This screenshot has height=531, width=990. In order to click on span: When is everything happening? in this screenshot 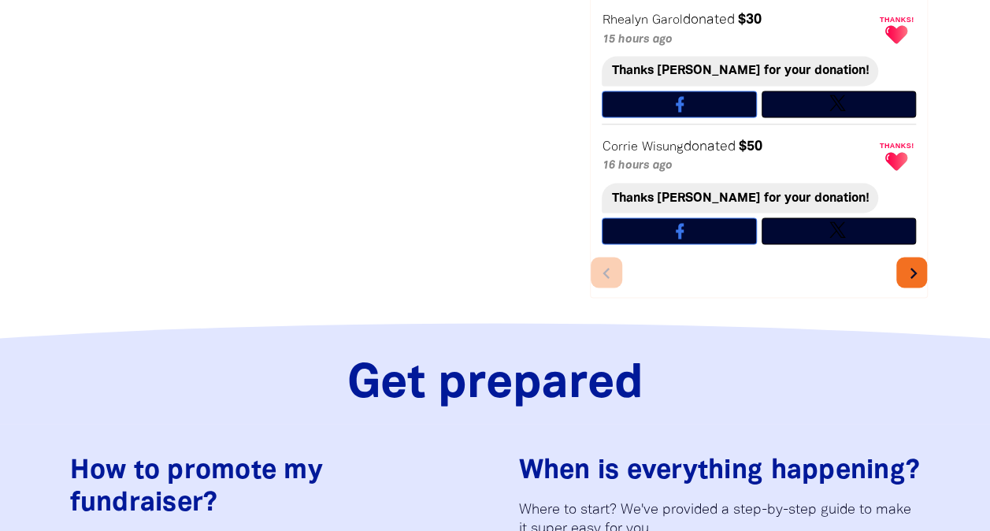, I will do `click(719, 470)`.